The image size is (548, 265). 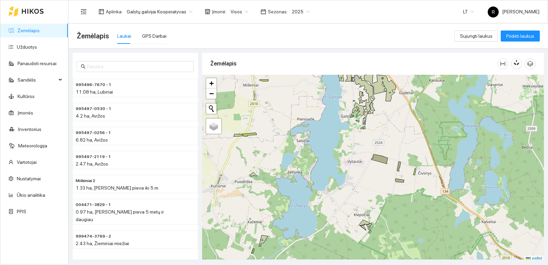 I want to click on a: Pridėti laukus, so click(x=521, y=36).